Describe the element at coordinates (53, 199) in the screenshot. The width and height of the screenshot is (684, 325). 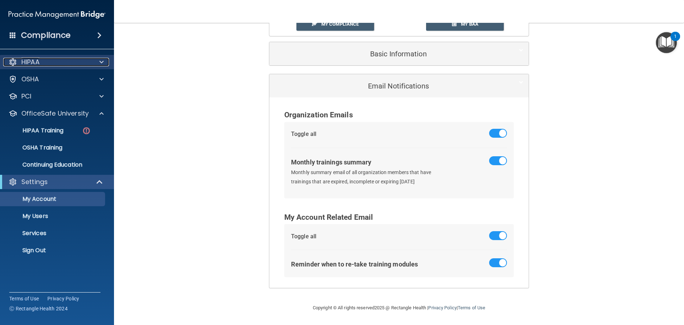
I see `p: My Account` at that location.